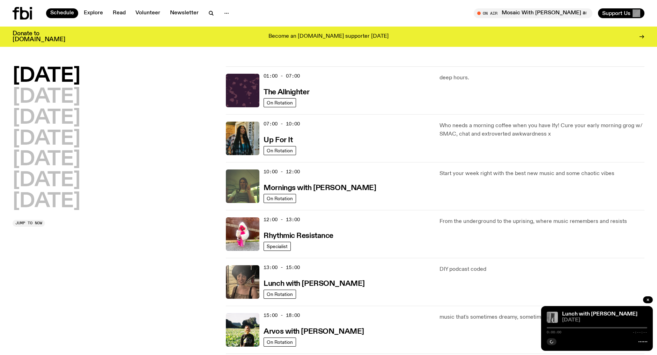  Describe the element at coordinates (535, 13) in the screenshot. I see `span: Tune in live` at that location.